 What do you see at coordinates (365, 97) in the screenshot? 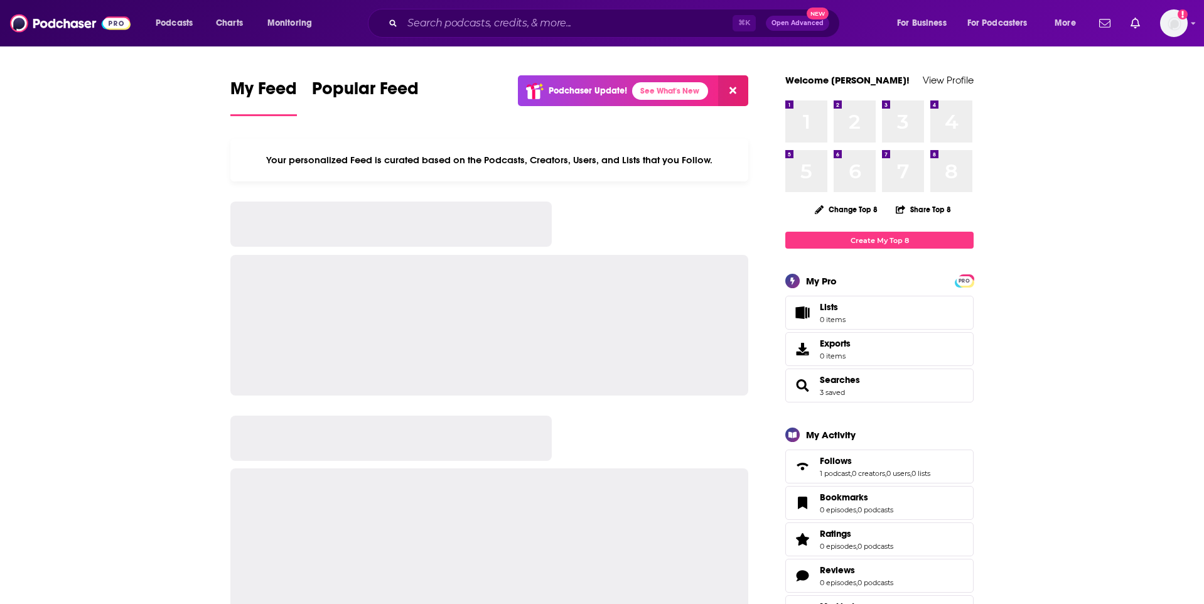
I see `a: Popular Feed` at bounding box center [365, 97].